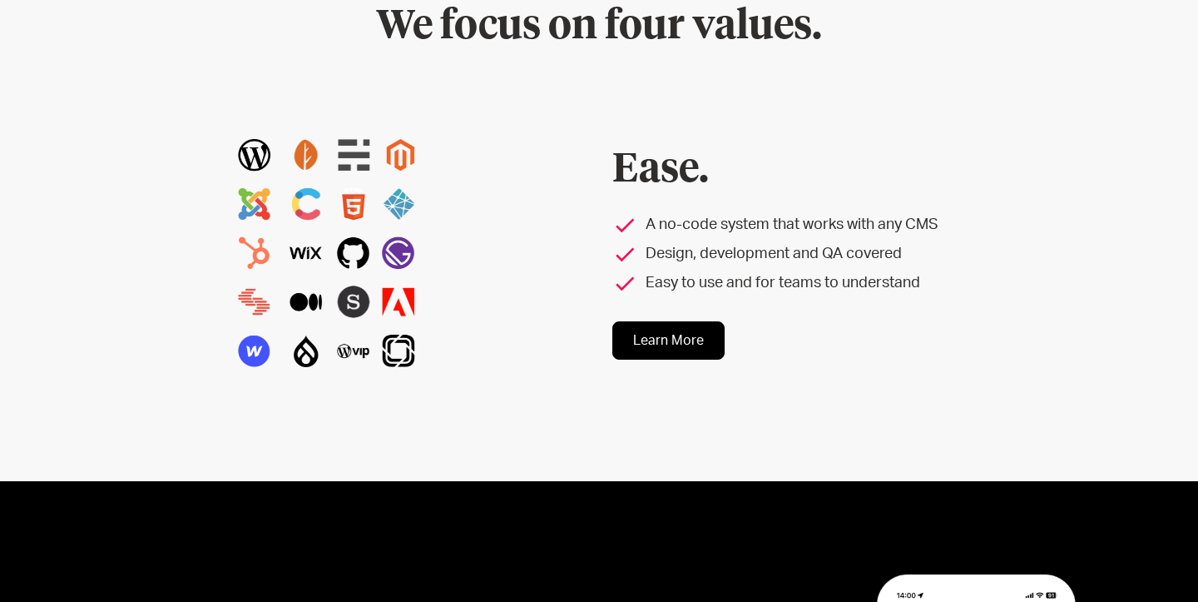 The height and width of the screenshot is (602, 1198). What do you see at coordinates (838, 171) in the screenshot?
I see `h2: Ease.` at bounding box center [838, 171].